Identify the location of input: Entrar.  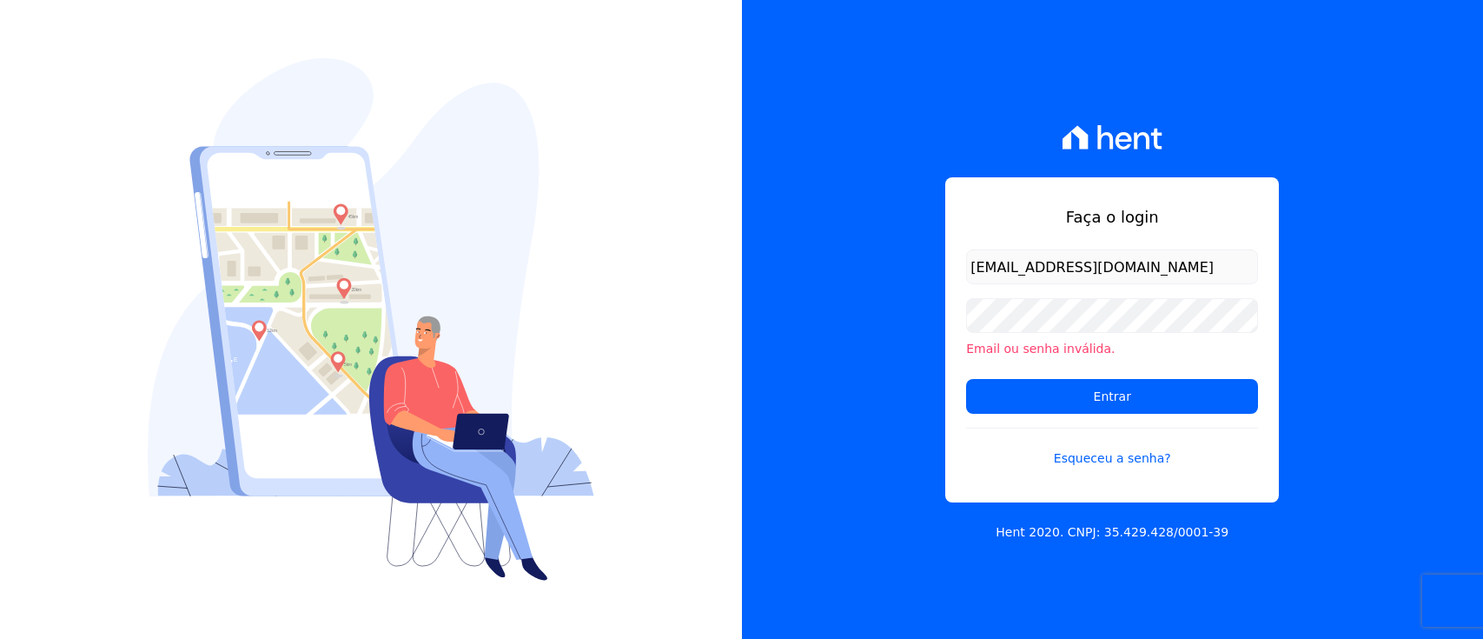
(1112, 396).